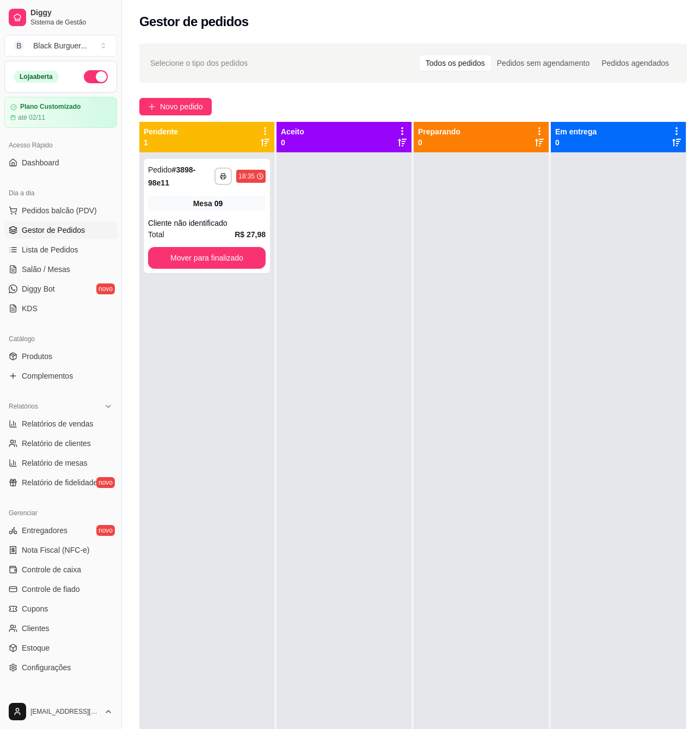 The width and height of the screenshot is (688, 729). Describe the element at coordinates (171, 176) in the screenshot. I see `strong: # 3898-98e11` at that location.